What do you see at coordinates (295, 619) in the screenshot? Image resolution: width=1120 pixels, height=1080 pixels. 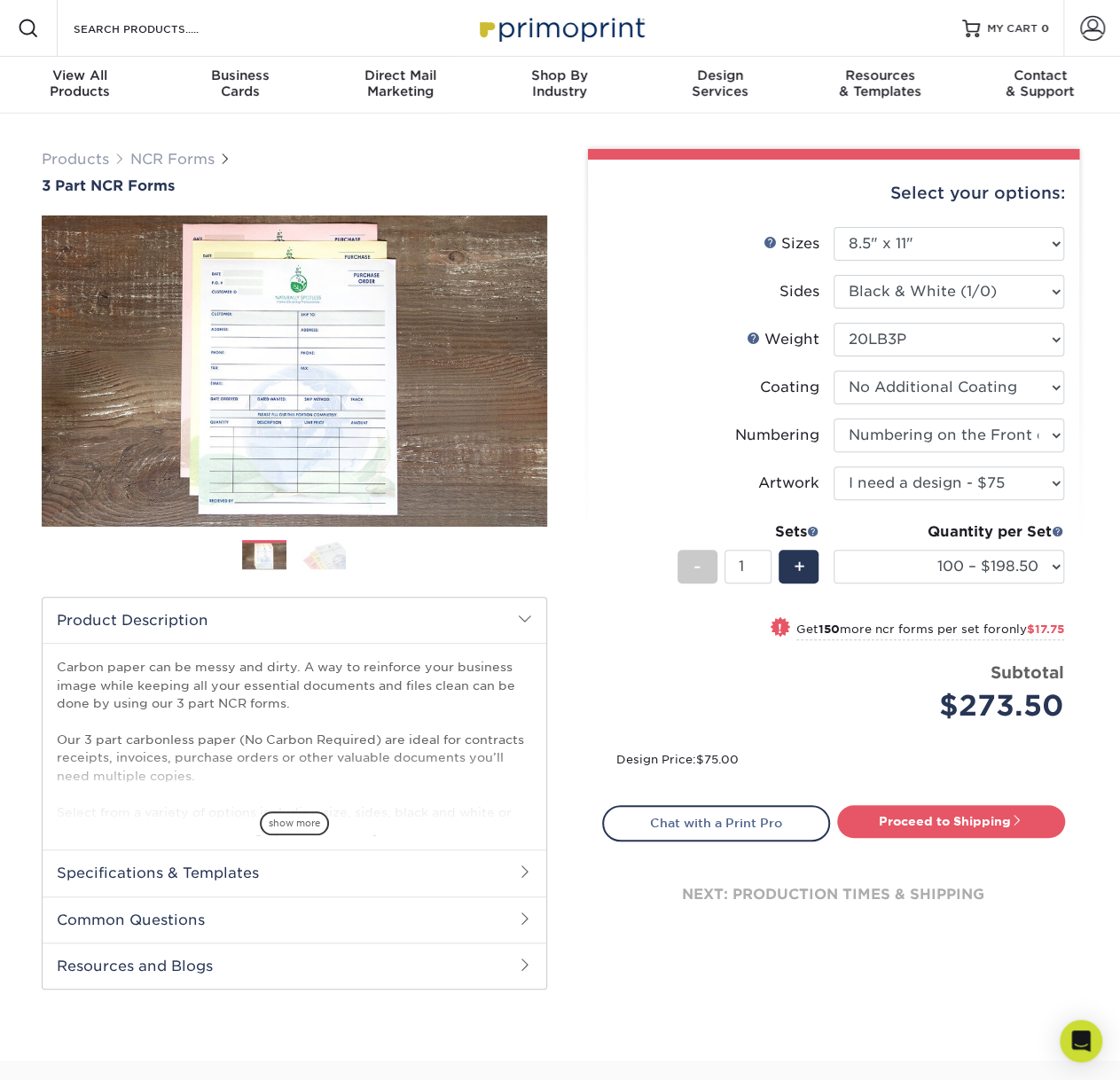 I see `h2: Product Description` at bounding box center [295, 619].